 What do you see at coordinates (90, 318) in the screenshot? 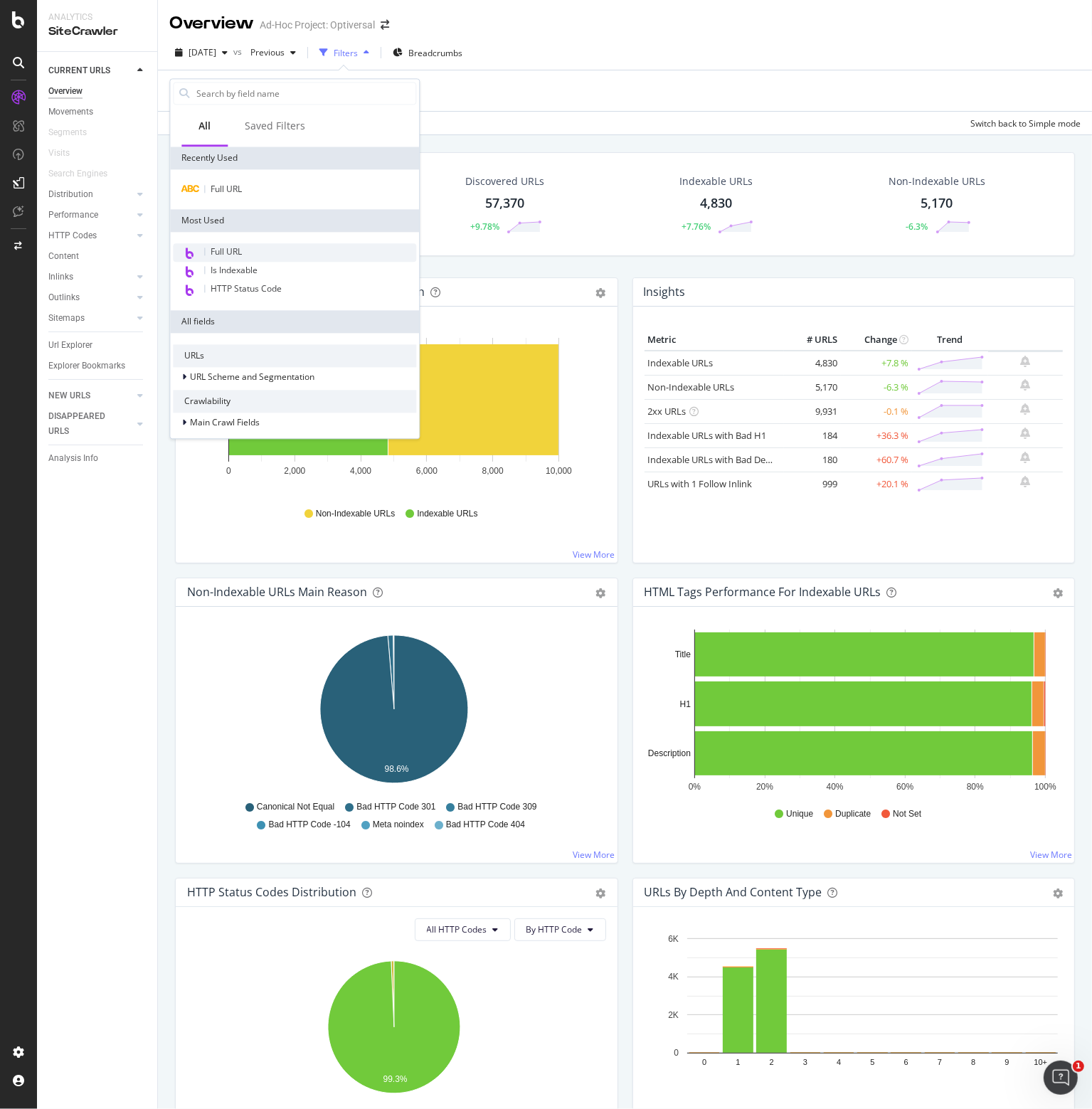
I see `a: Sitemaps` at bounding box center [90, 318].